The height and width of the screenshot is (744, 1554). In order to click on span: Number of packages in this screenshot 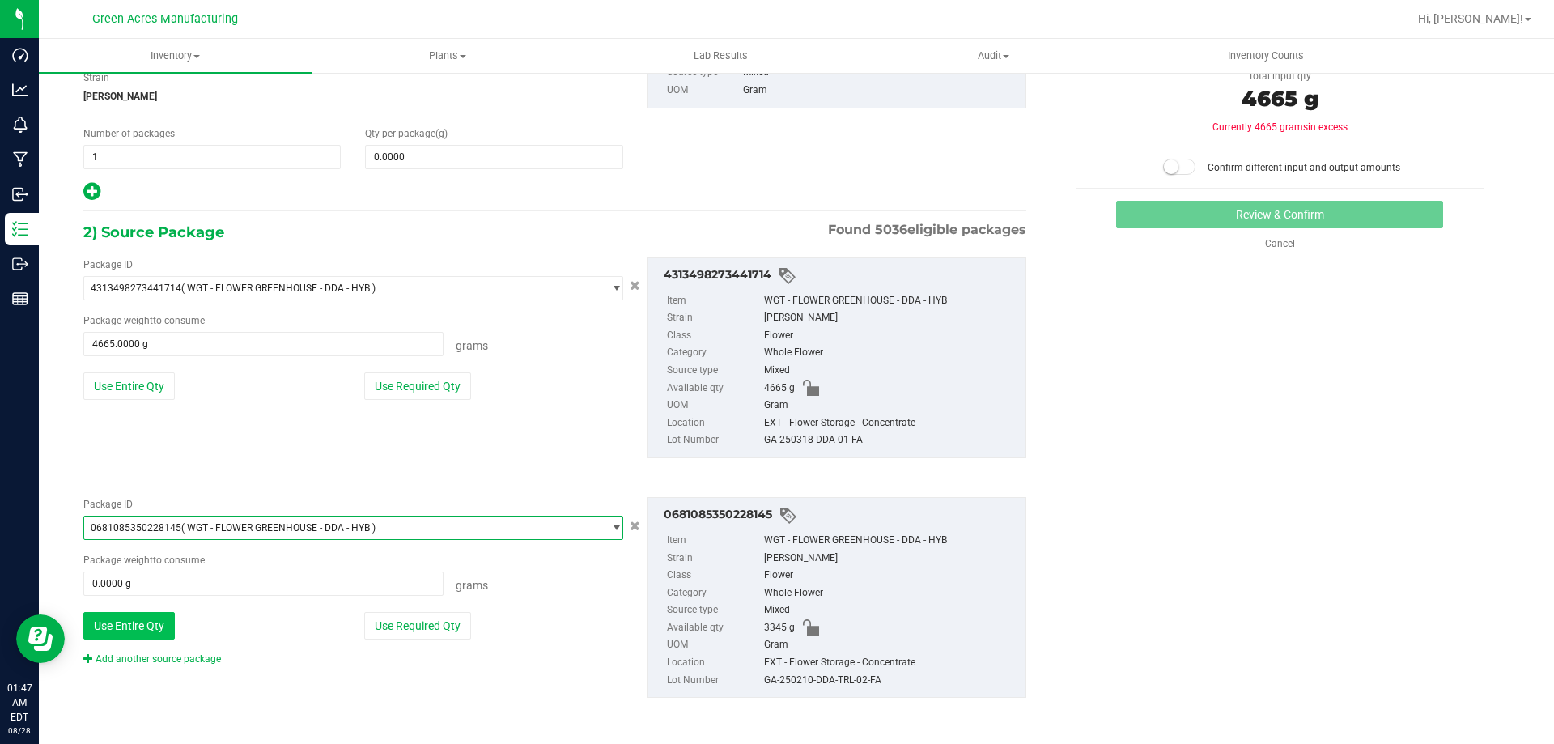, I will do `click(129, 134)`.